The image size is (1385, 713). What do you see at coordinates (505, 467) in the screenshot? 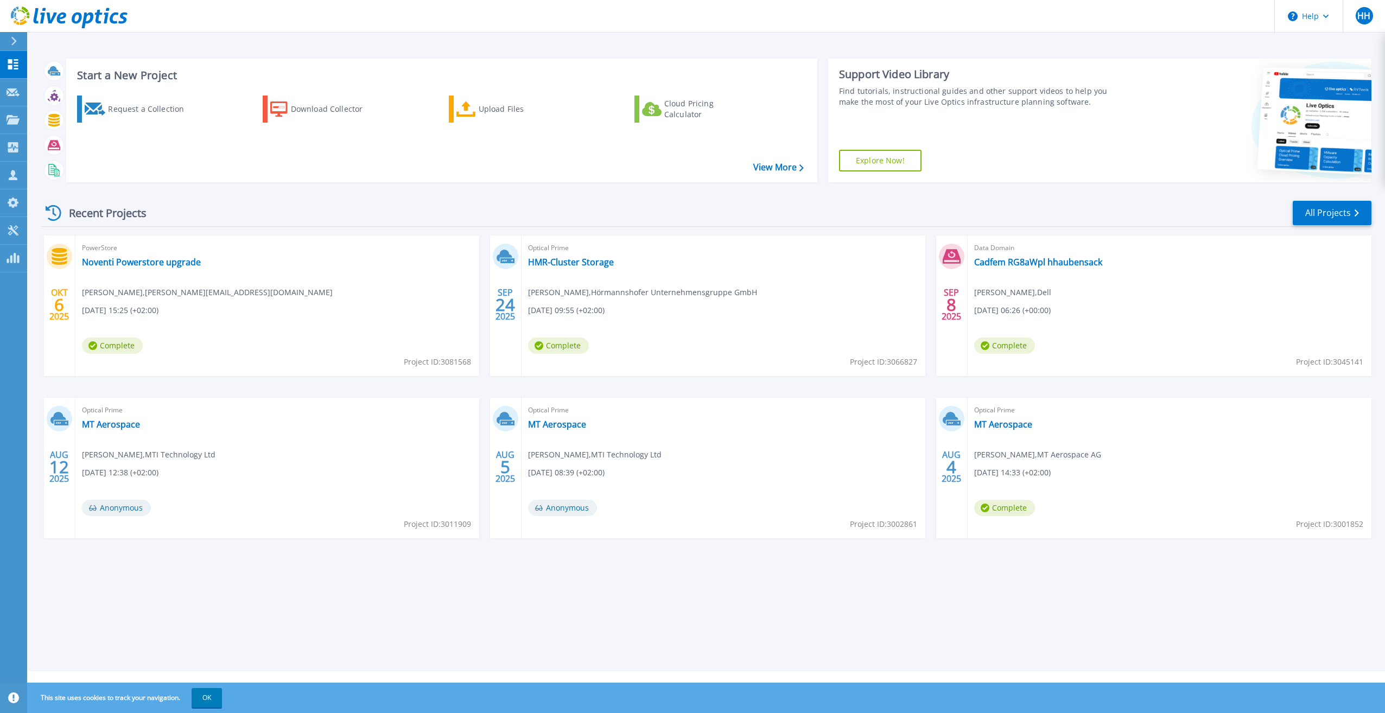
I see `span: 5` at bounding box center [505, 467].